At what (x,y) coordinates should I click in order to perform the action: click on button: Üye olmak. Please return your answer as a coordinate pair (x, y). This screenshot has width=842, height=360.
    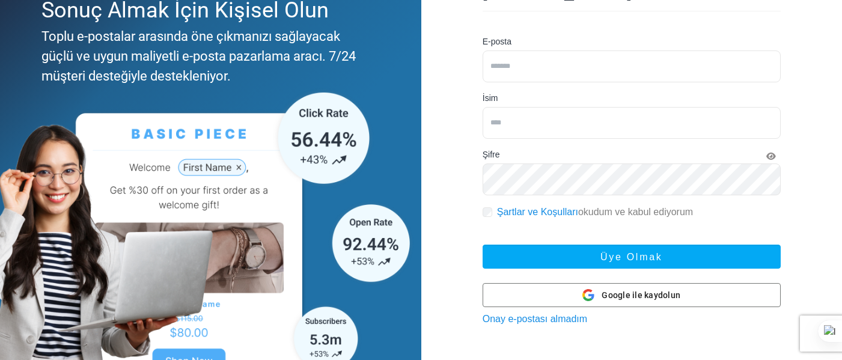
    Looking at the image, I should click on (632, 257).